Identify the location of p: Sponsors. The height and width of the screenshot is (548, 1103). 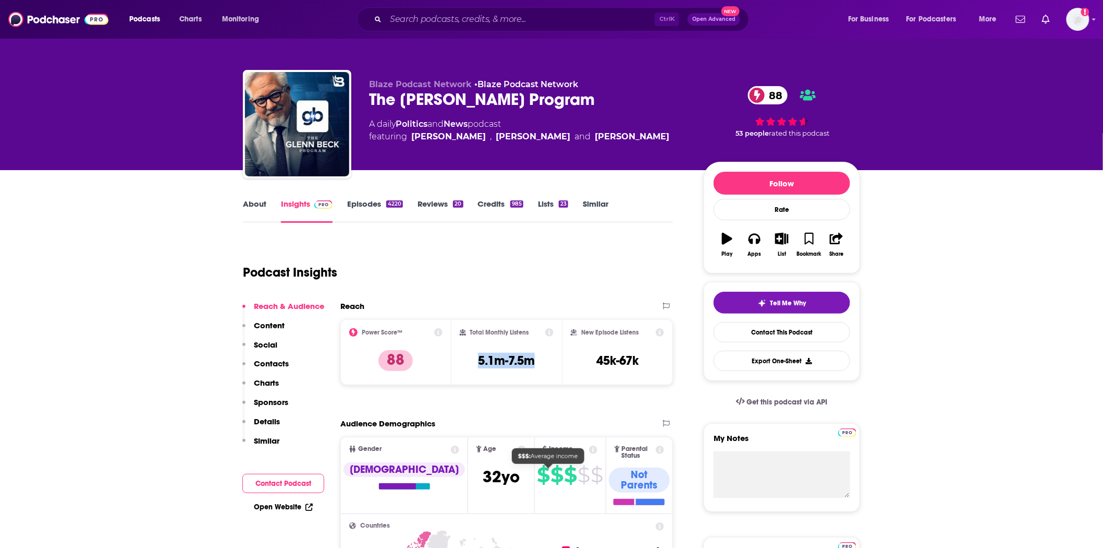
(271, 402).